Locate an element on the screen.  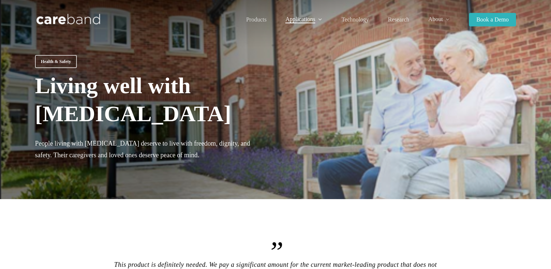
span: Products is located at coordinates (256, 19).